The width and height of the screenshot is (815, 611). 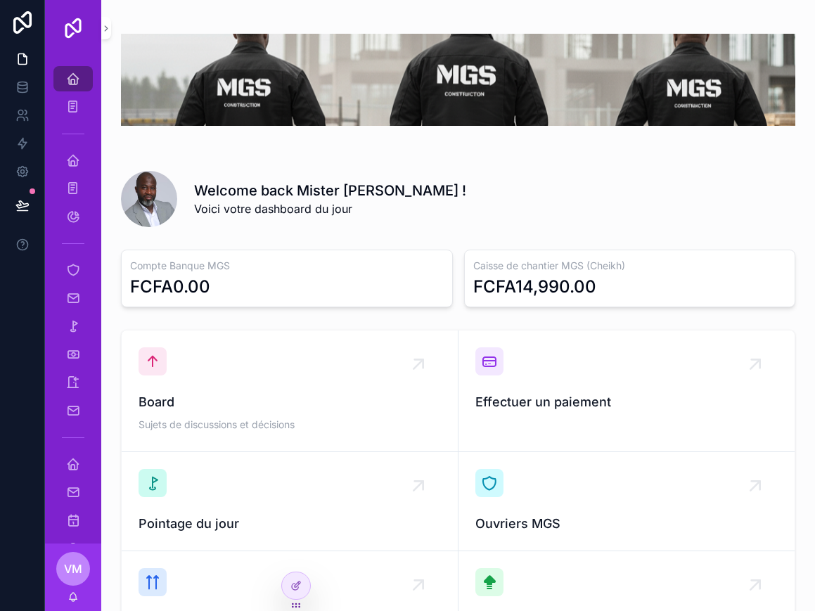 What do you see at coordinates (330, 209) in the screenshot?
I see `span: Voici votre dashboard du jour` at bounding box center [330, 209].